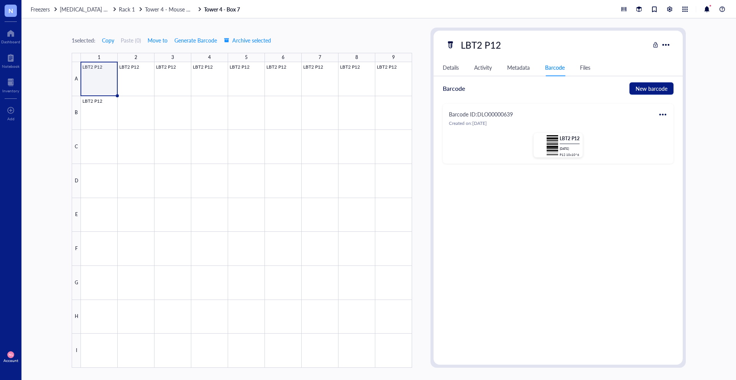 The width and height of the screenshot is (736, 380). I want to click on div: F, so click(76, 249).